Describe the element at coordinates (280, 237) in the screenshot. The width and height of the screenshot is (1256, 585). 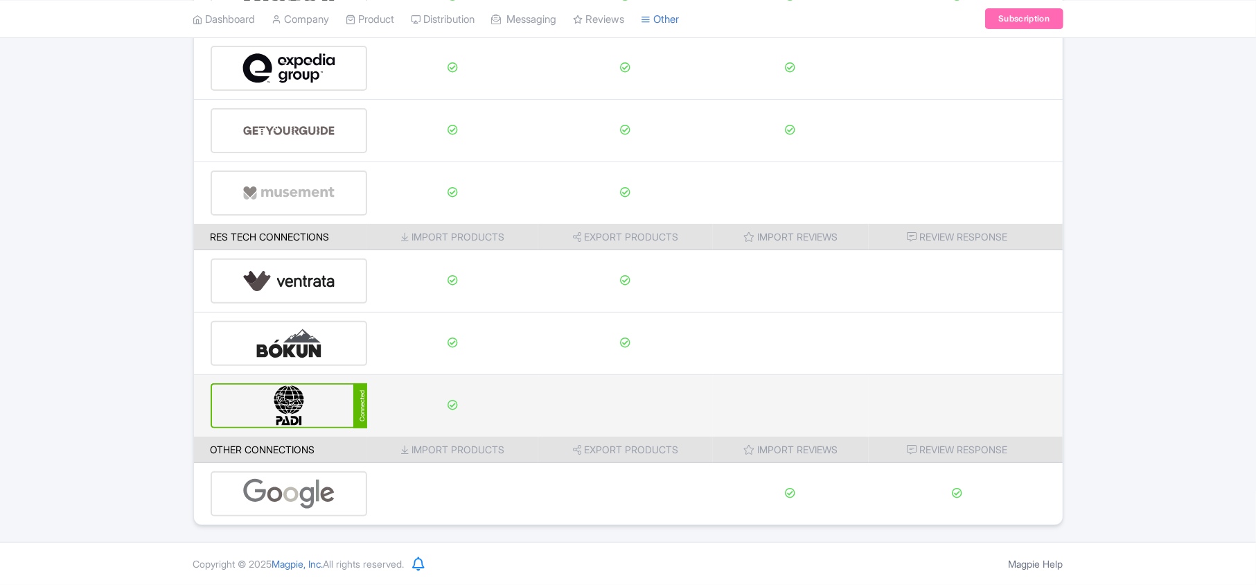
I see `th: Res Tech Connections` at that location.